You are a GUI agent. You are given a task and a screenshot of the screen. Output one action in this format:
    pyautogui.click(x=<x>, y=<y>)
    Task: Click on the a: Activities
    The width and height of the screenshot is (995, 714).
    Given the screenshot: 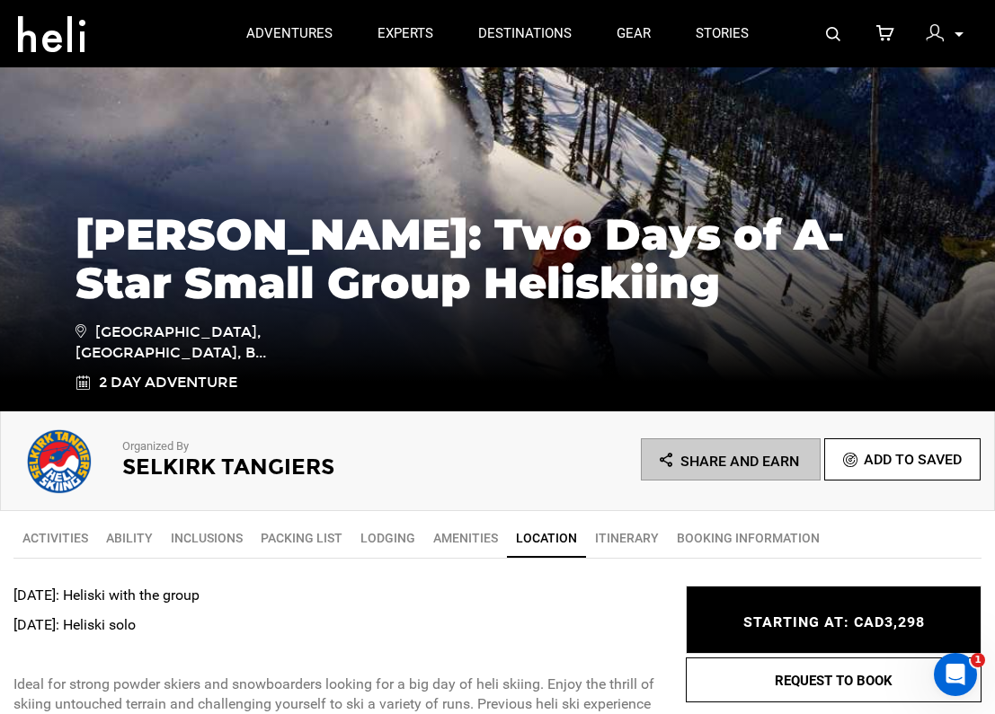 What is the action you would take?
    pyautogui.click(x=55, y=538)
    